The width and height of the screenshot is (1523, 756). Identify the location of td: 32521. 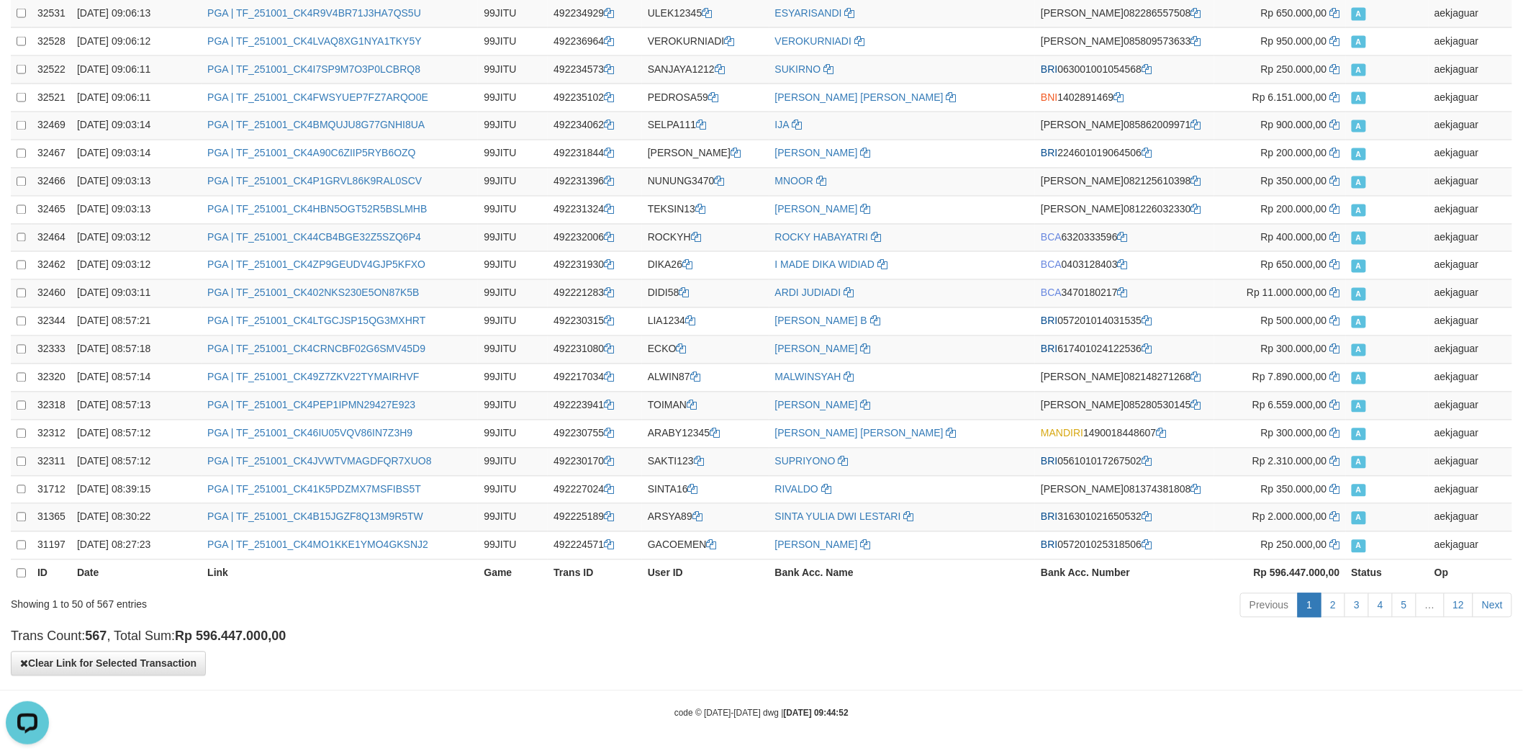
(51, 98).